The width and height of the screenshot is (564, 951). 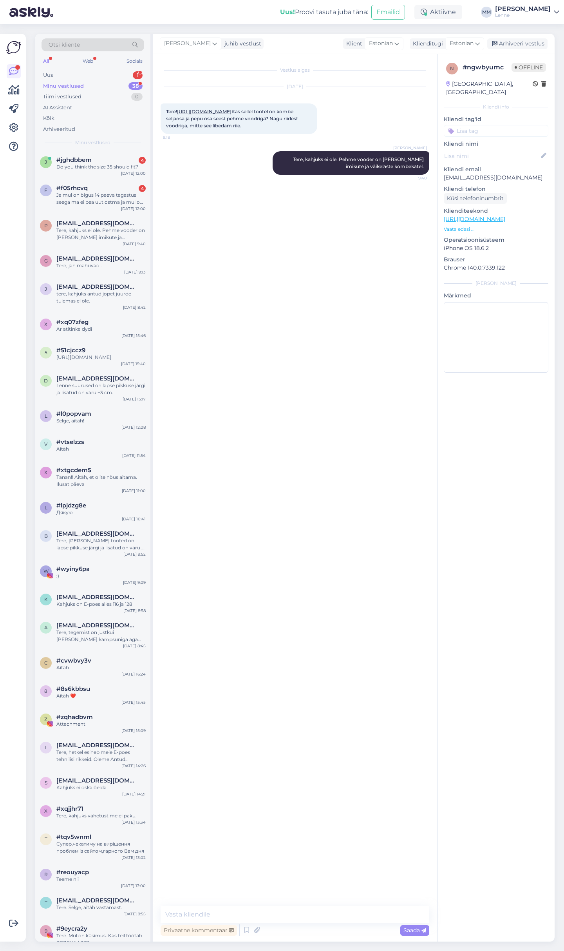 What do you see at coordinates (496, 107) in the screenshot?
I see `div: Kliendi info` at bounding box center [496, 107].